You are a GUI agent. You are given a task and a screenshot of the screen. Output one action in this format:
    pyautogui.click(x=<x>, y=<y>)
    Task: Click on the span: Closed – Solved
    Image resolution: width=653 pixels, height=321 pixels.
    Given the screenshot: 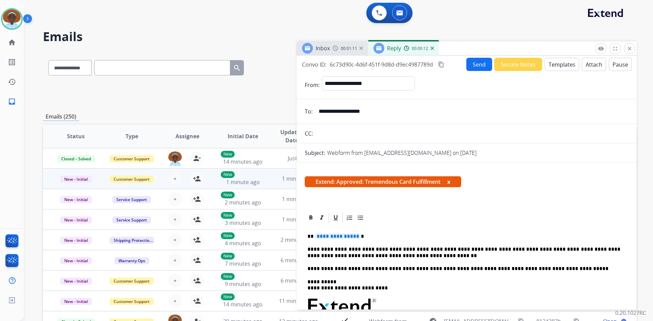 What is the action you would take?
    pyautogui.click(x=76, y=159)
    